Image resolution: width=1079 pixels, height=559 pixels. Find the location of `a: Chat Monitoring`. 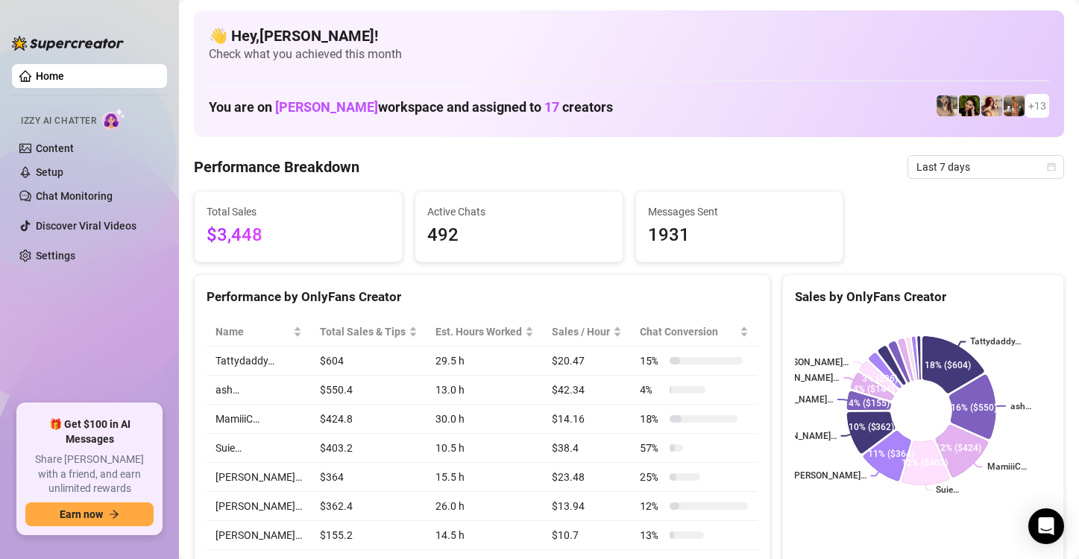

a: Chat Monitoring is located at coordinates (74, 196).